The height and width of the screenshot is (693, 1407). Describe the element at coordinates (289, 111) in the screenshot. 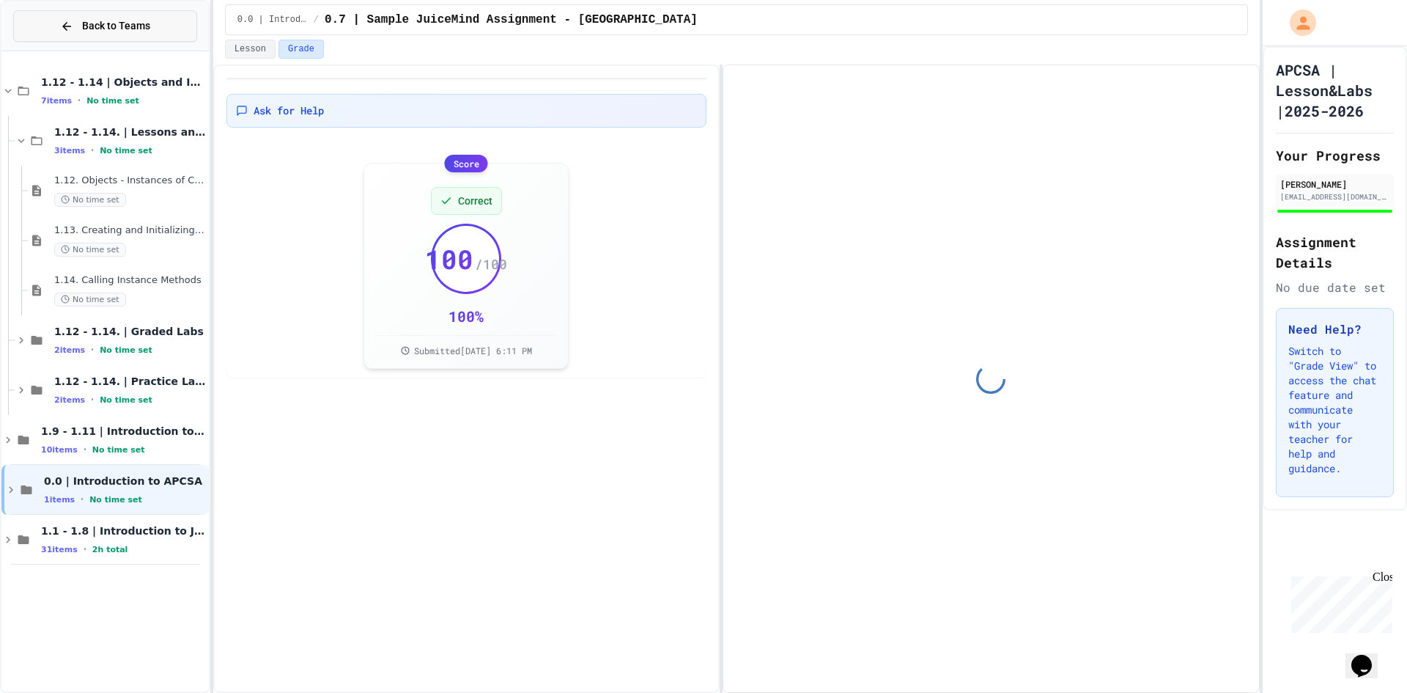

I see `span: Ask for Help` at that location.